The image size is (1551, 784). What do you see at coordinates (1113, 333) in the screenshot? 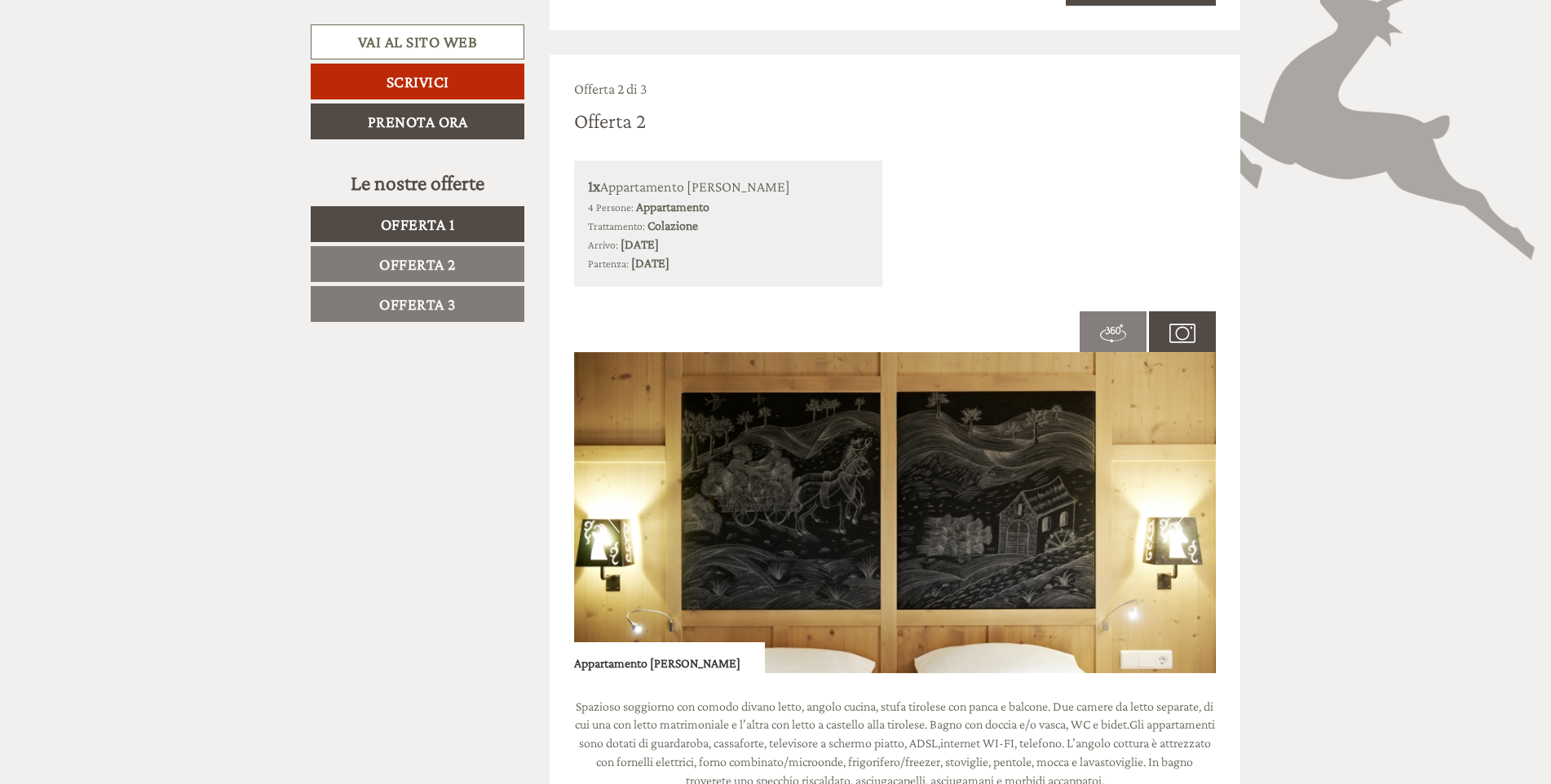
I see `img: 360-grad.svg` at bounding box center [1113, 333].